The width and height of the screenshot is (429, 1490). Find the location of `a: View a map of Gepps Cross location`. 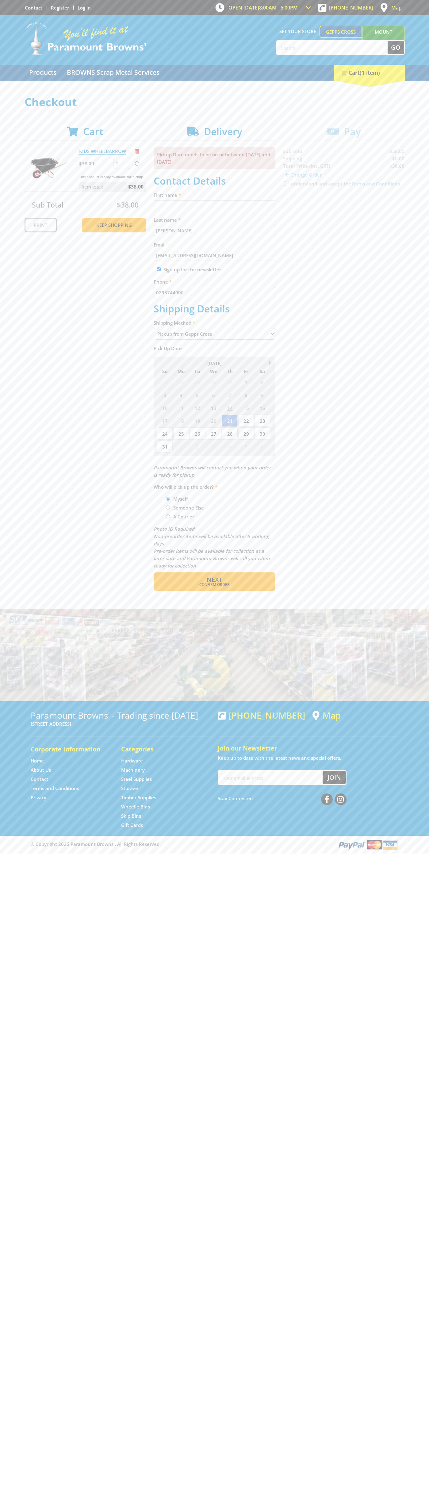

a: View a map of Gepps Cross location is located at coordinates (327, 715).